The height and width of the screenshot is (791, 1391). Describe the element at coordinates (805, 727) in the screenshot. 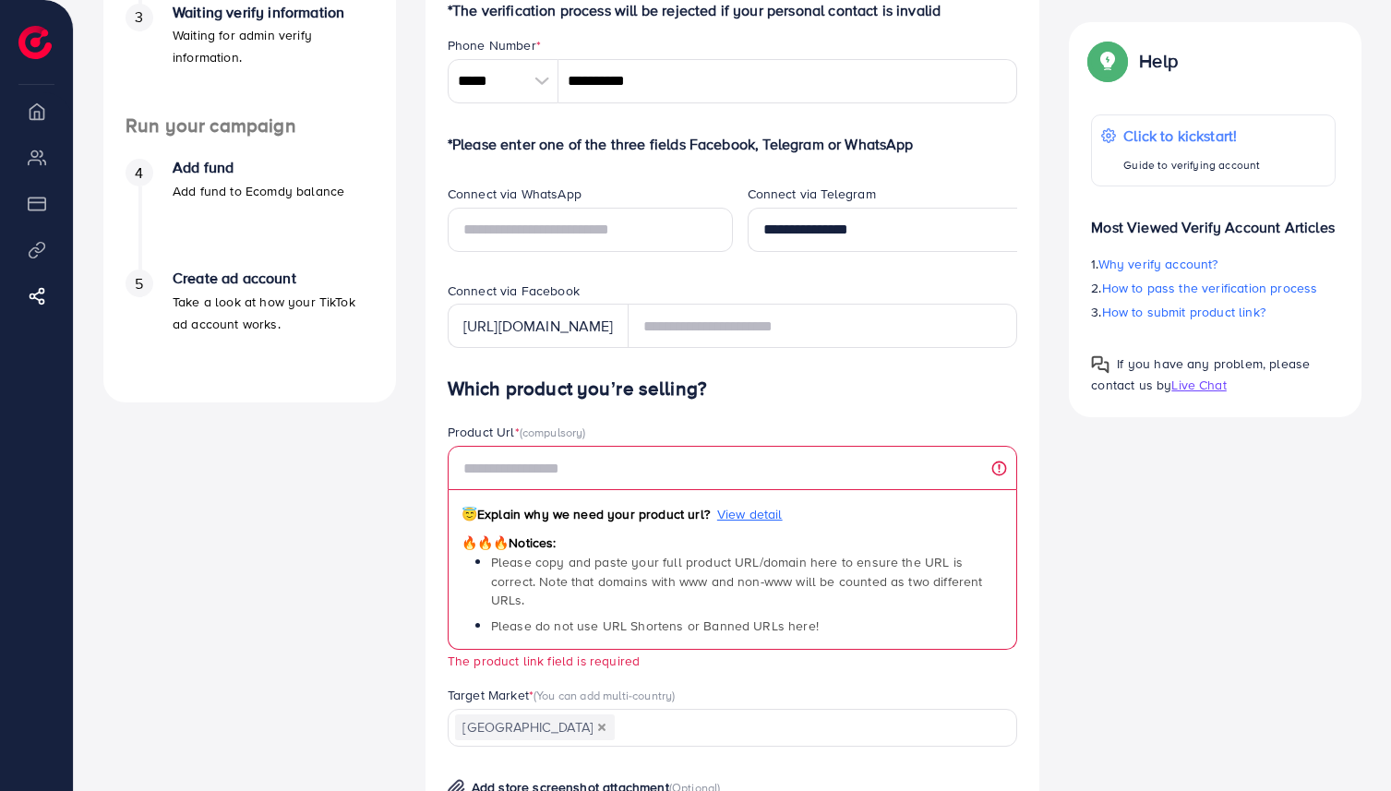

I see `input: Search for option` at that location.